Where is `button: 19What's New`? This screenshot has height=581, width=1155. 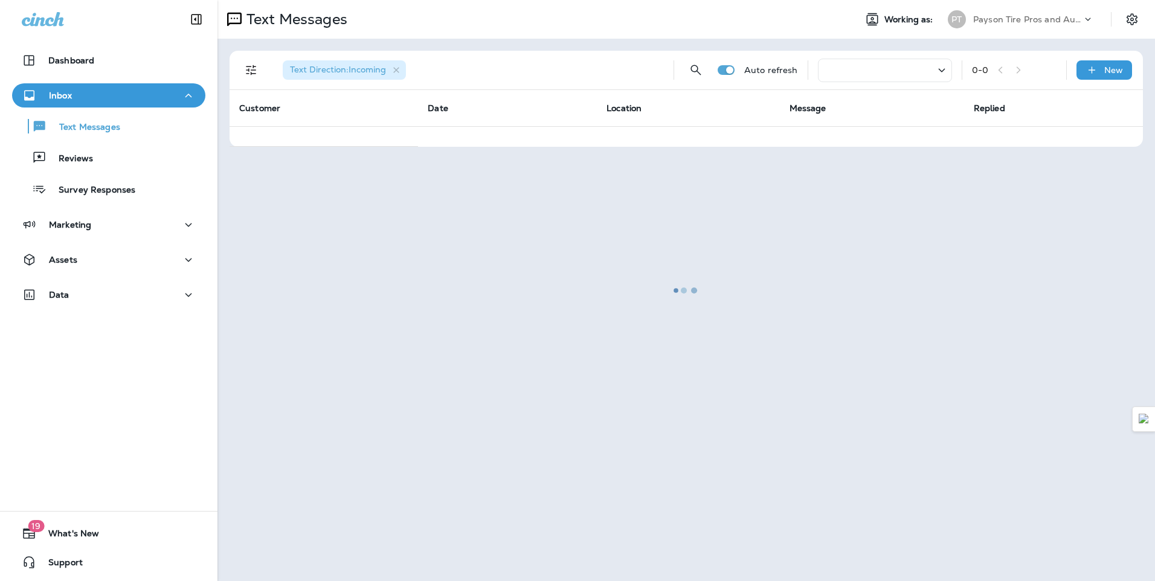
button: 19What's New is located at coordinates (109, 533).